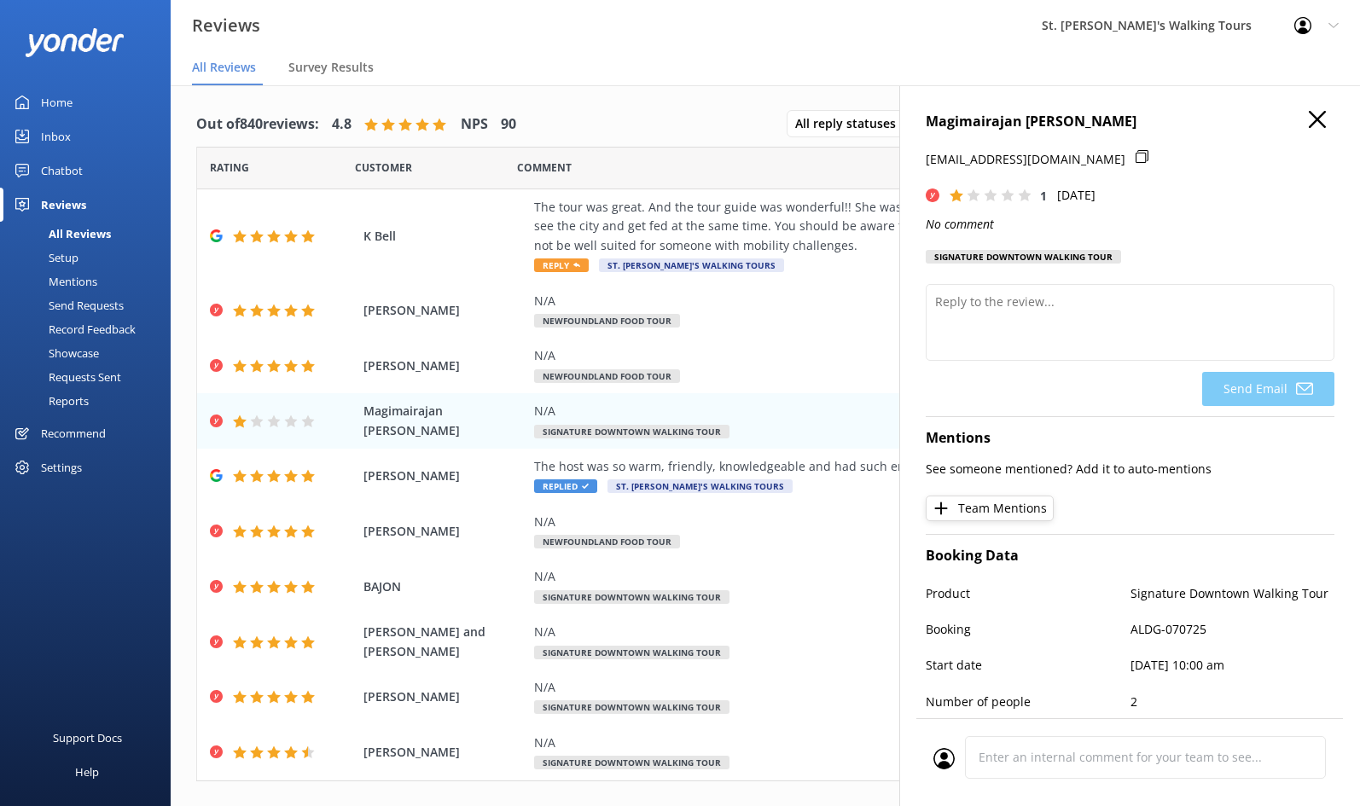 The width and height of the screenshot is (1360, 806). What do you see at coordinates (90, 234) in the screenshot?
I see `a: All Reviews` at bounding box center [90, 234].